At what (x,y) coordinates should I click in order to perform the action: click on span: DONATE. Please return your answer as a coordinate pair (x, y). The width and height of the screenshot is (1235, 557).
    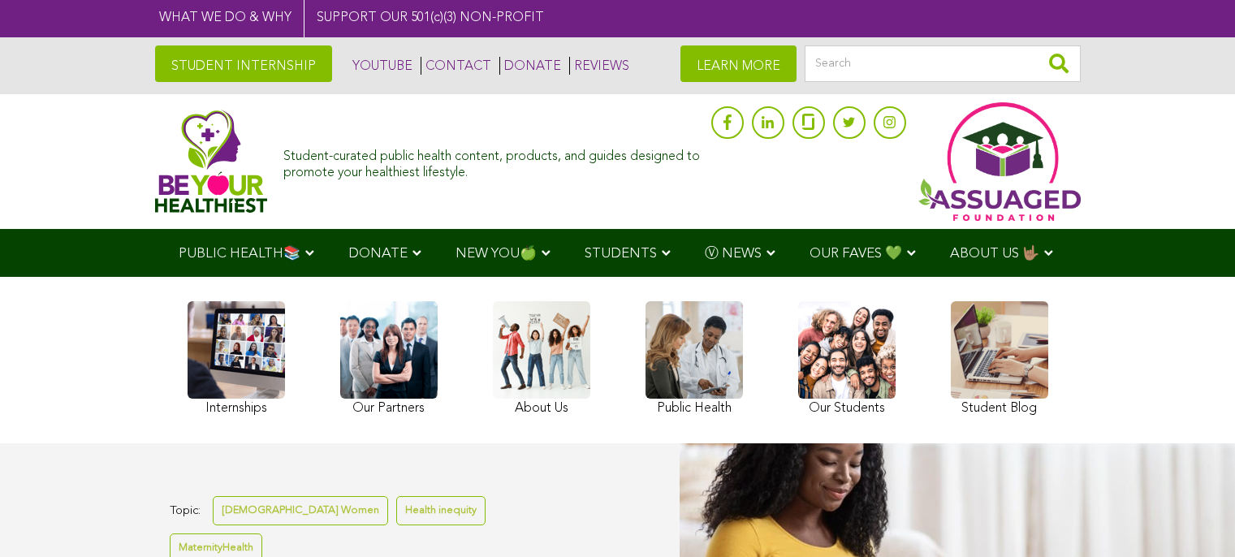
    Looking at the image, I should click on (378, 253).